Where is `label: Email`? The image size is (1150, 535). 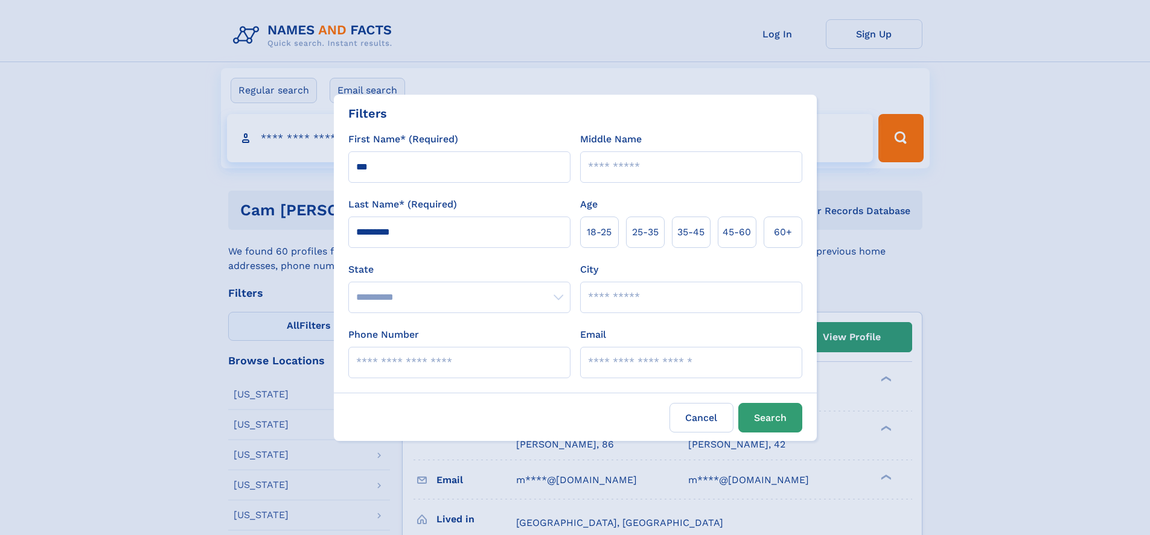 label: Email is located at coordinates (593, 335).